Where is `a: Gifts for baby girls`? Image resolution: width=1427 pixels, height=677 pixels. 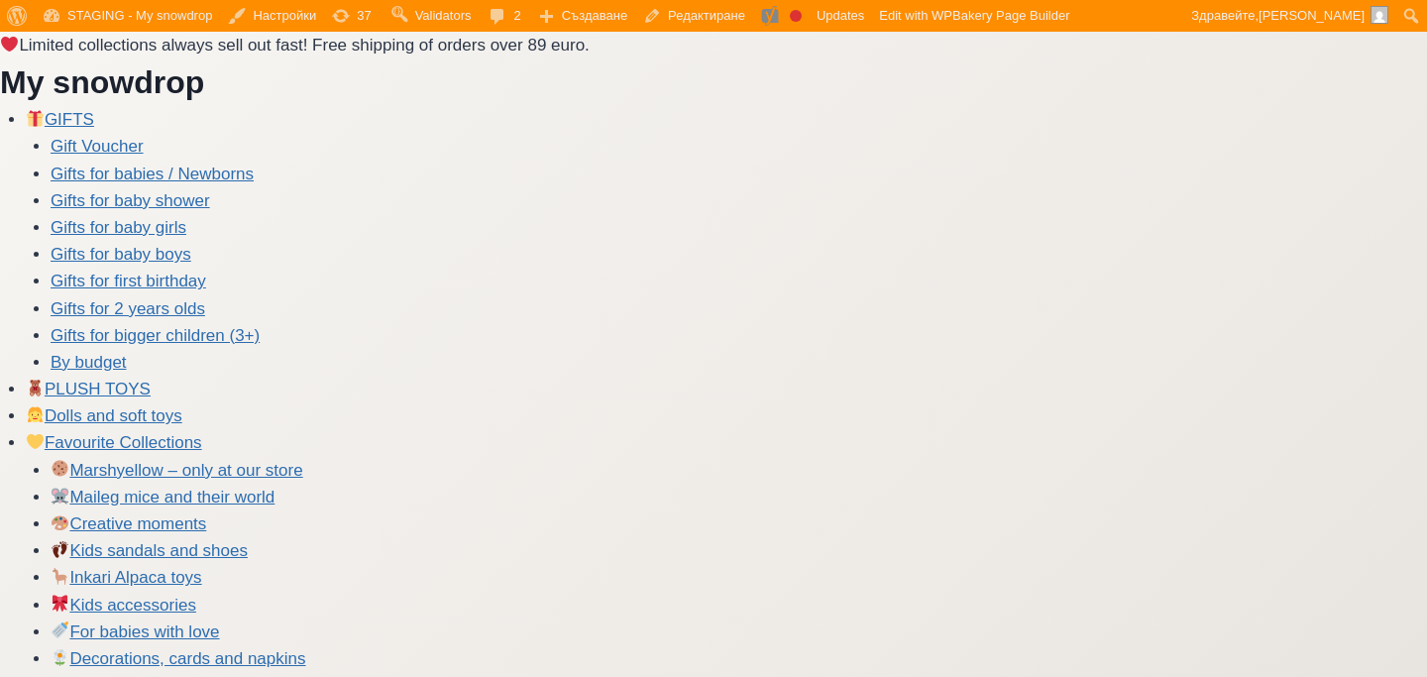
a: Gifts for baby girls is located at coordinates (118, 227).